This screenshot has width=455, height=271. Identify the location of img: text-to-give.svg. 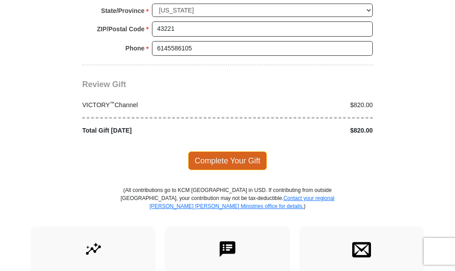
(228, 249).